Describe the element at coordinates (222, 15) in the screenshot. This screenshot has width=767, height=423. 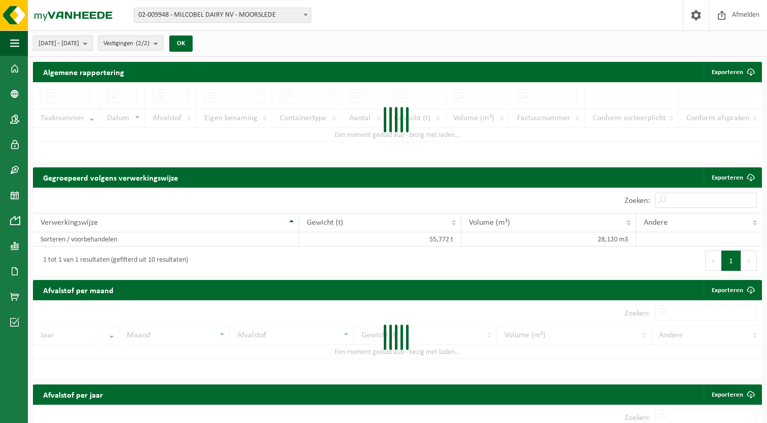
I see `span: 02-009948 - MILCOBEL DAIRY NV - MOORSLEDE` at that location.